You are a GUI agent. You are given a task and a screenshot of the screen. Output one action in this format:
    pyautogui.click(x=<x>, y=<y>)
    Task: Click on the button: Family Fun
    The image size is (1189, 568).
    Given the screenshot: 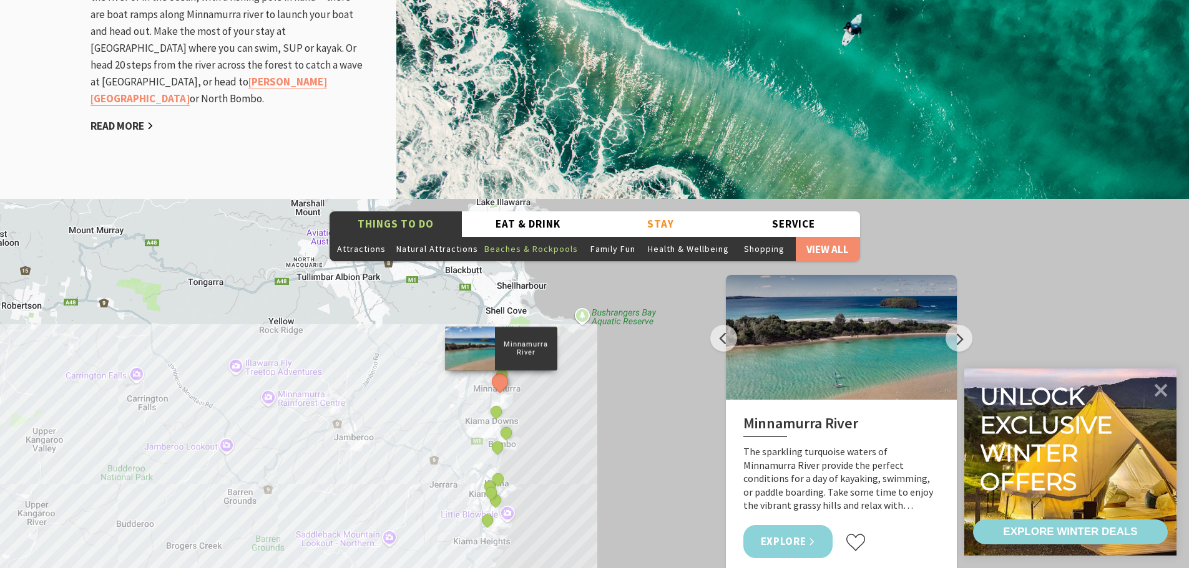 What is the action you would take?
    pyautogui.click(x=613, y=249)
    